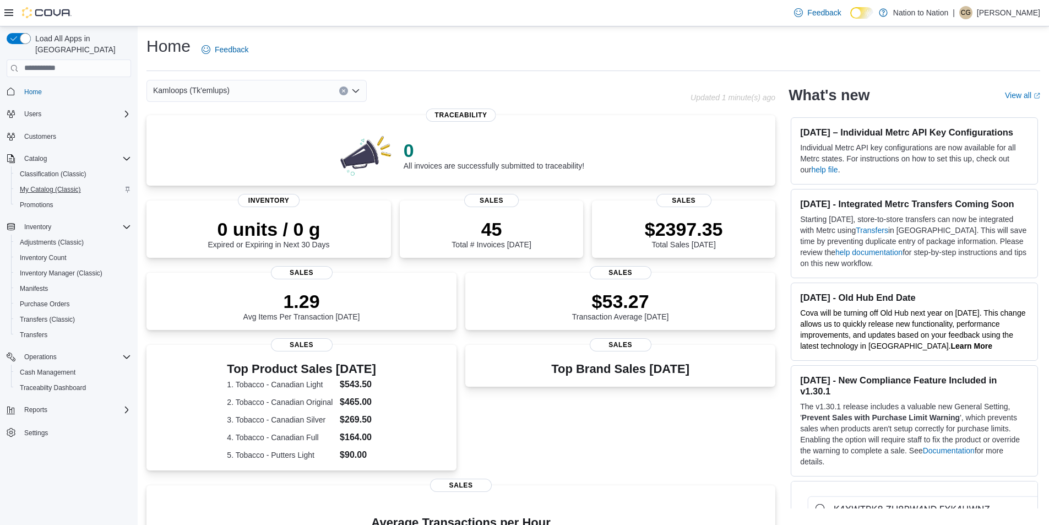  Describe the element at coordinates (36, 410) in the screenshot. I see `button: Reports` at that location.